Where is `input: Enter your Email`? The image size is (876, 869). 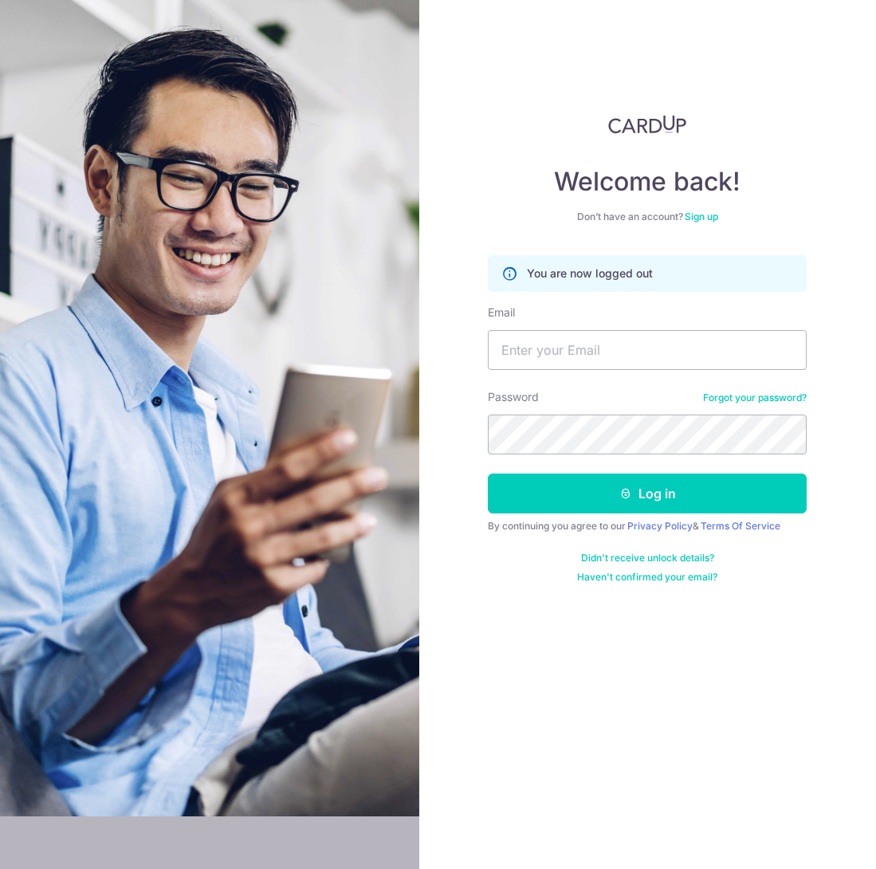 input: Enter your Email is located at coordinates (647, 350).